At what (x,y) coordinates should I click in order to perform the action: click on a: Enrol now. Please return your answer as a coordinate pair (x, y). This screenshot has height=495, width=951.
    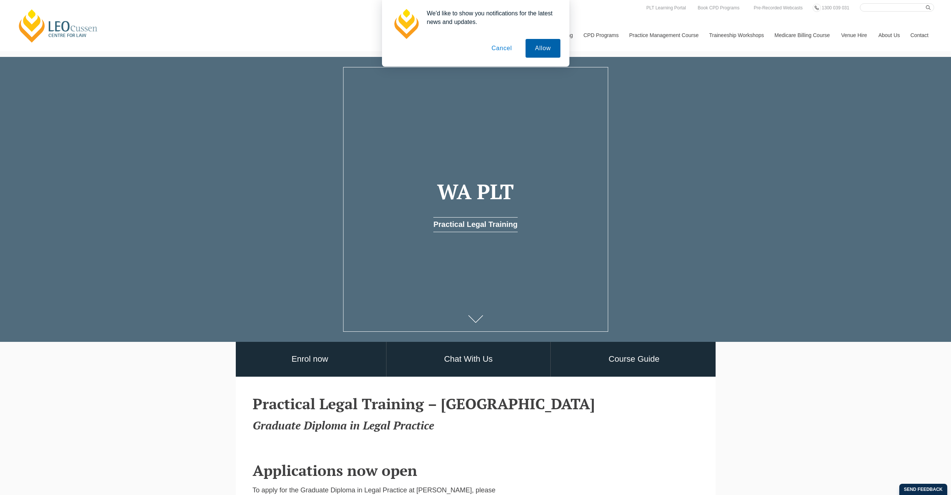
    Looking at the image, I should click on (310, 359).